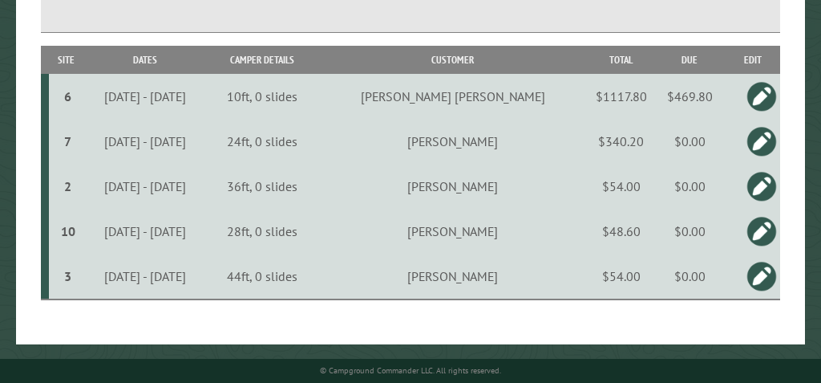  What do you see at coordinates (67, 141) in the screenshot?
I see `div: 7` at bounding box center [67, 141].